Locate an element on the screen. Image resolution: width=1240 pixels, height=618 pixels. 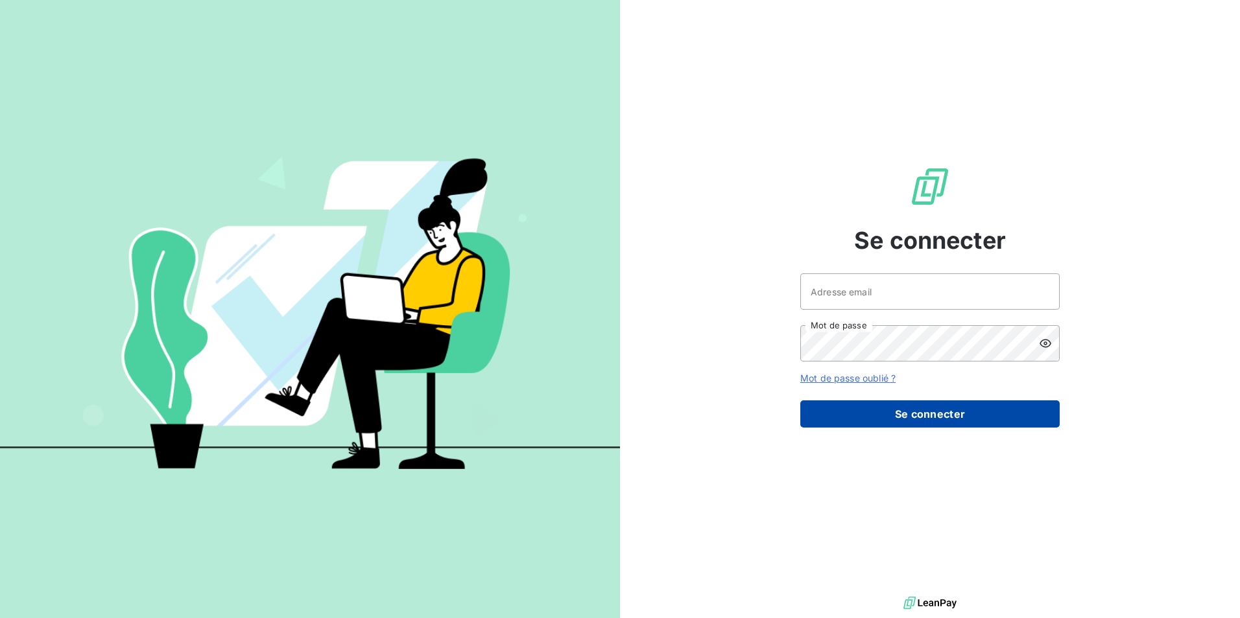
img: logo is located at coordinates (930, 604).